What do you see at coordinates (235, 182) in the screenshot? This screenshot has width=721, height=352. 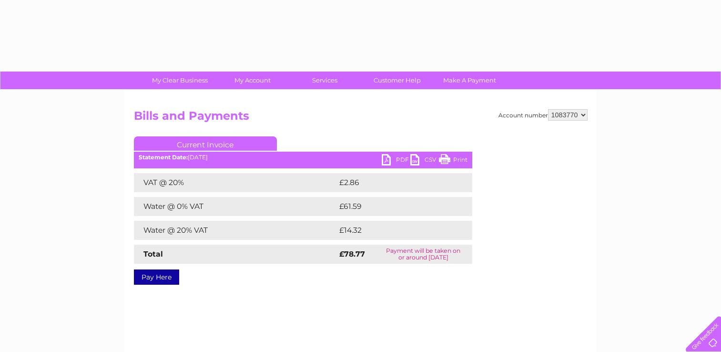 I see `td: VAT @ 20%` at bounding box center [235, 182].